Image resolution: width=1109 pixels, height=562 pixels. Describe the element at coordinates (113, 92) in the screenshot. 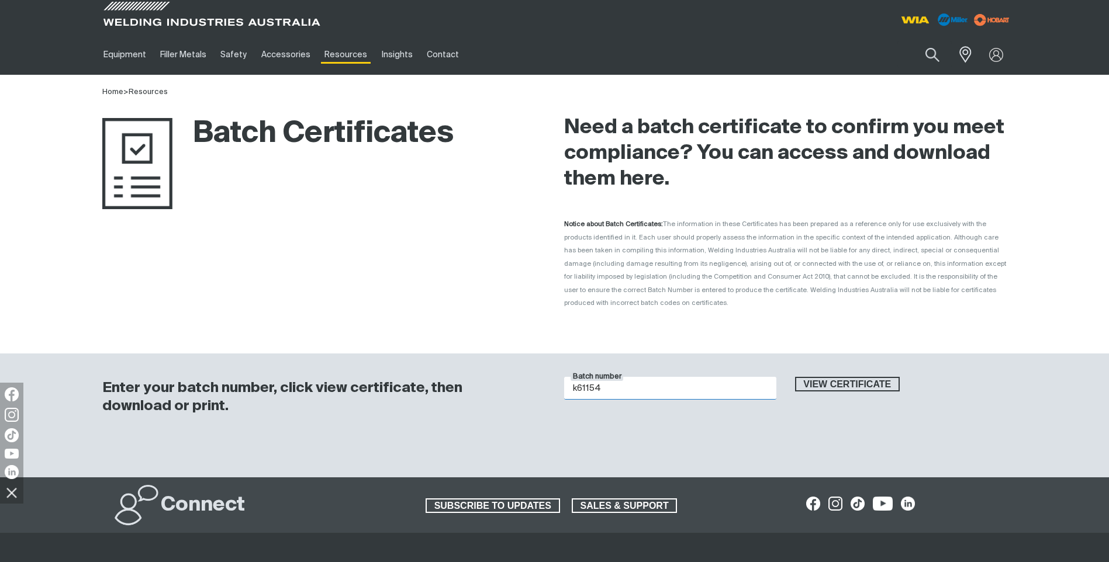

I see `a: Home` at that location.